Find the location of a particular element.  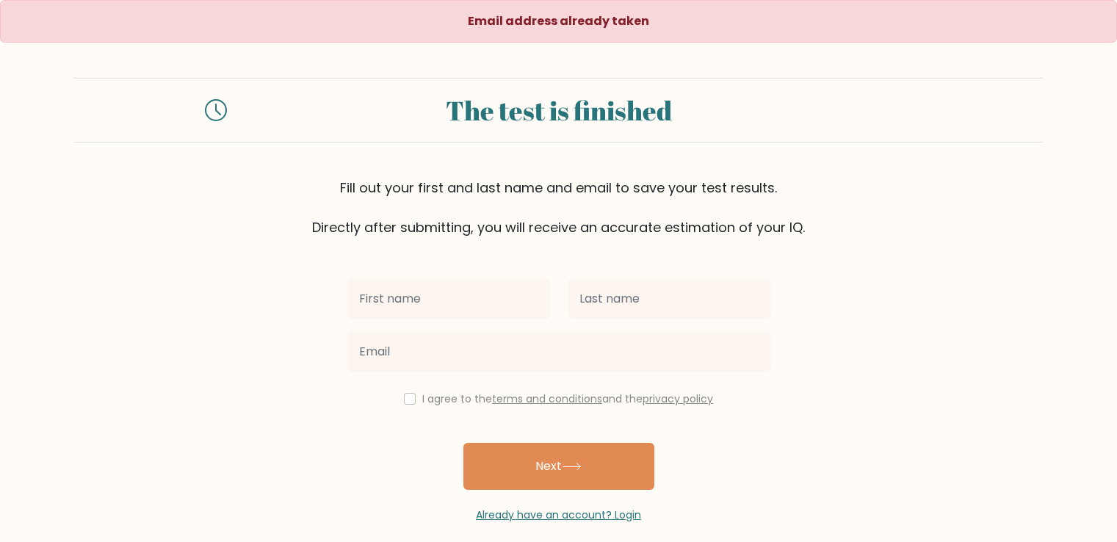

button: Next is located at coordinates (559, 466).